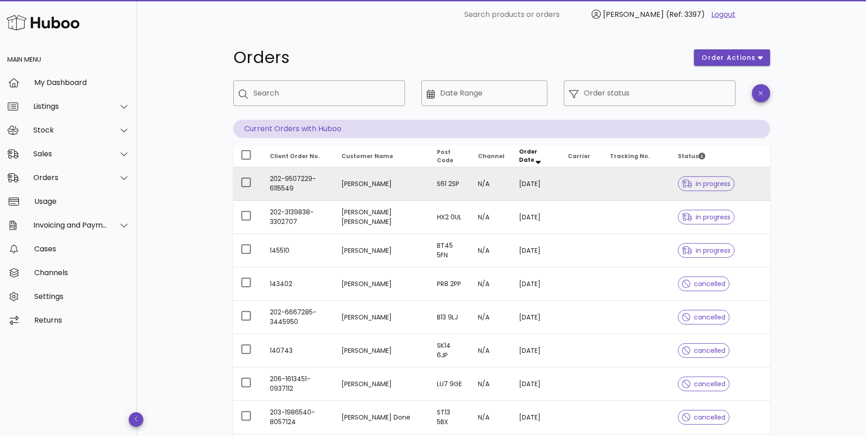 Image resolution: width=866 pixels, height=436 pixels. I want to click on div: Invoicing and Payments, so click(70, 225).